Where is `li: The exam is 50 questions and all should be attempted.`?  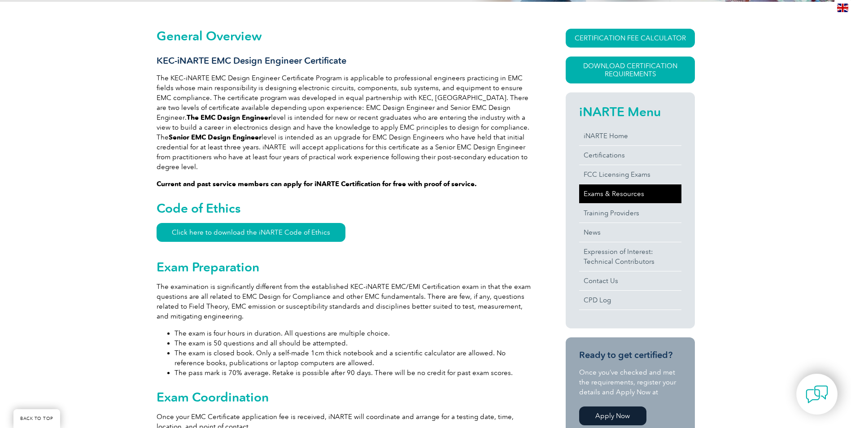 li: The exam is 50 questions and all should be attempted. is located at coordinates (354, 343).